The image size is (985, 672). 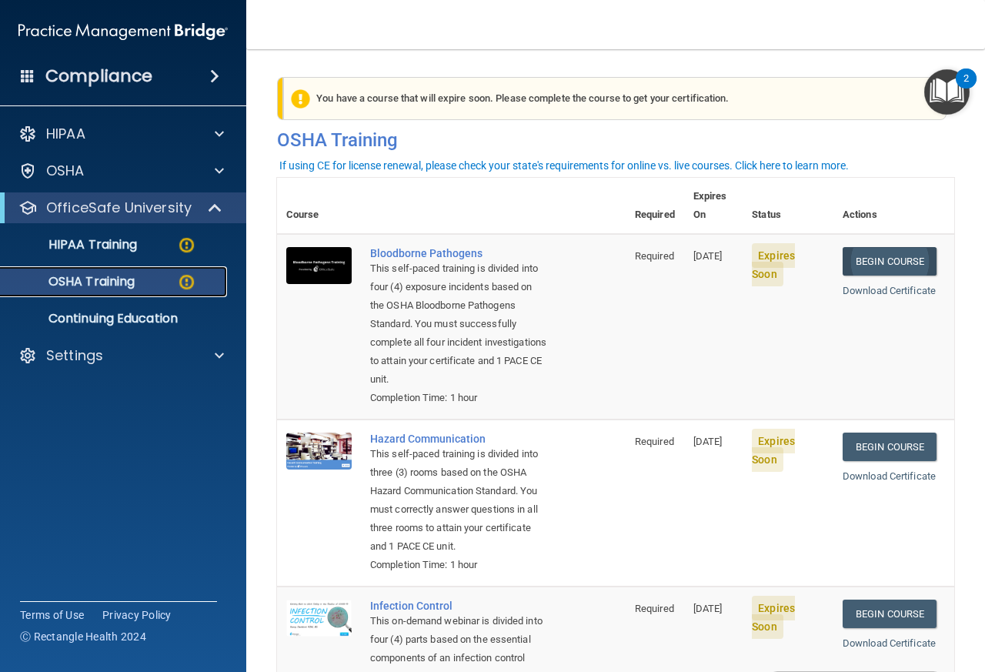 What do you see at coordinates (121, 356) in the screenshot?
I see `a: Settings` at bounding box center [121, 356].